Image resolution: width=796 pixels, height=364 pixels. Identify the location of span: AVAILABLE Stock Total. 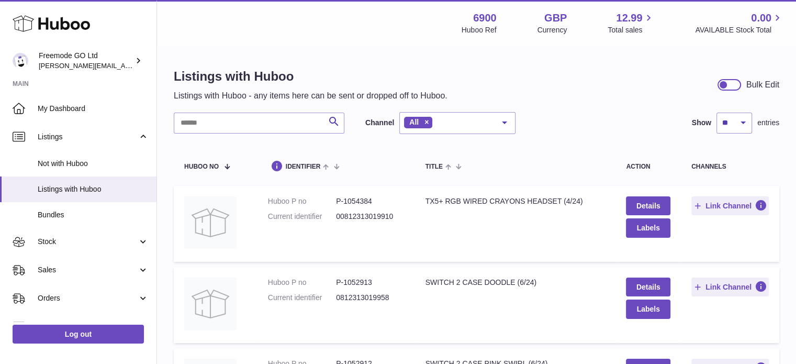
(739, 30).